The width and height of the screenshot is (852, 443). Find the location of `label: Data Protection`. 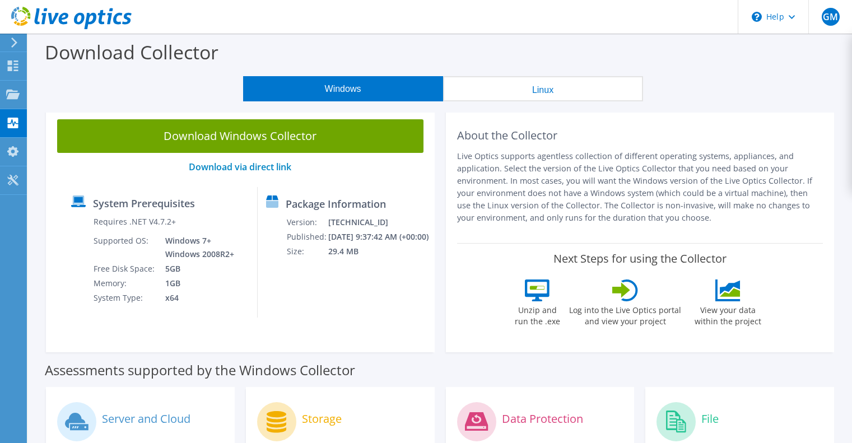

label: Data Protection is located at coordinates (542, 419).